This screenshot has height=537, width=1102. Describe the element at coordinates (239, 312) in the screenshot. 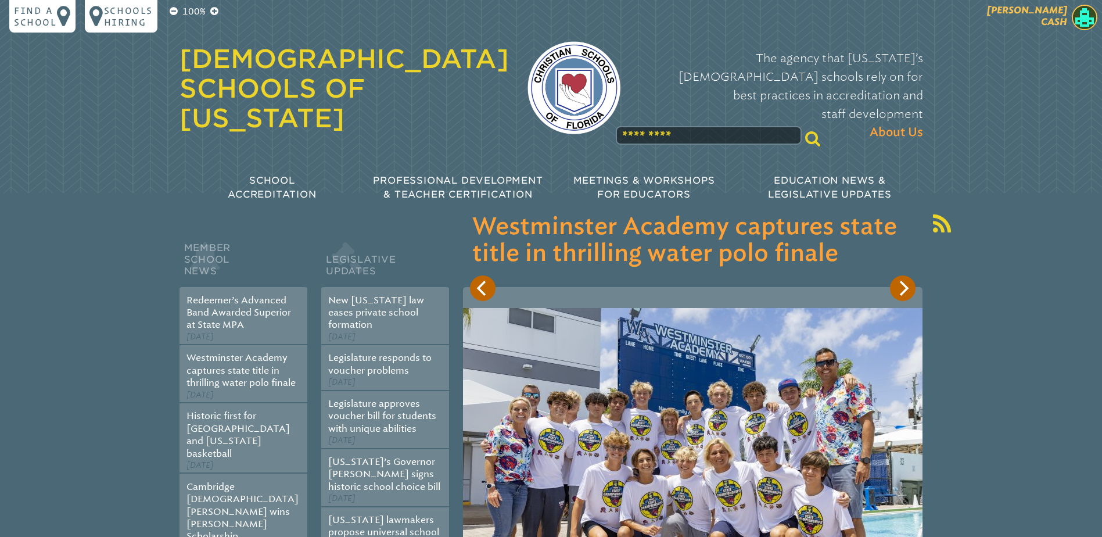

I see `a: Redeemer’s Advanced Band Awarded Superior at State MPA` at that location.